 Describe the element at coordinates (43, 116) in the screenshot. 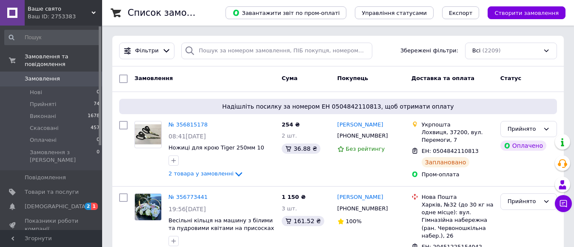

I see `span: Виконані` at that location.